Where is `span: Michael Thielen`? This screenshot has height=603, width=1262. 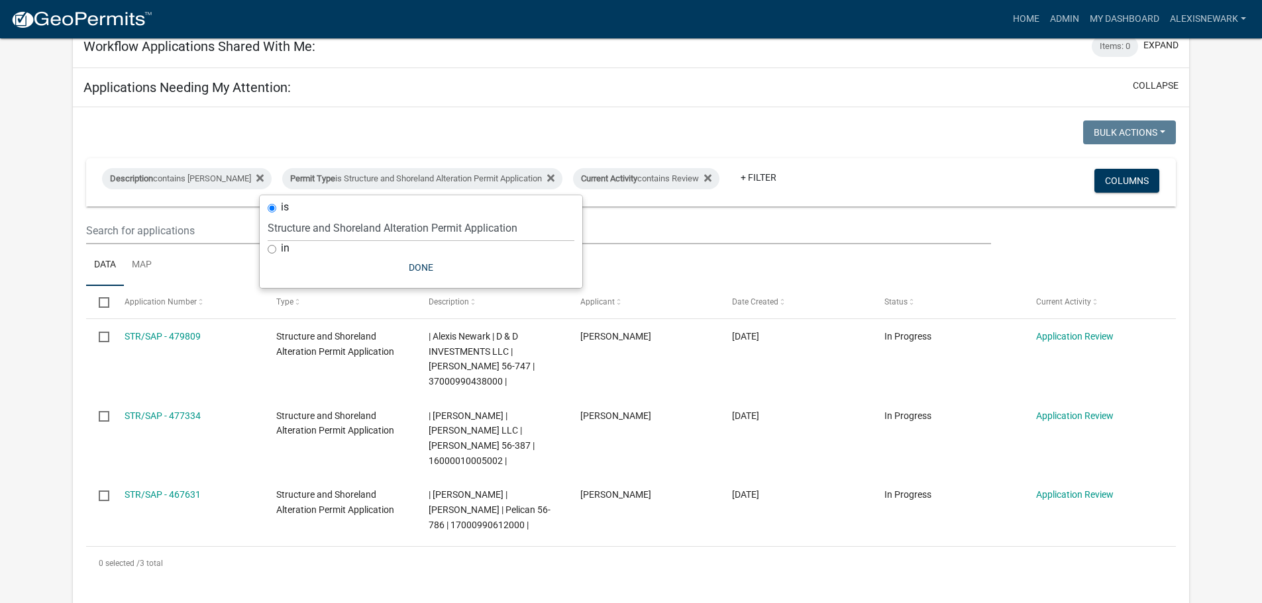
span: Michael Thielen is located at coordinates (615, 416).